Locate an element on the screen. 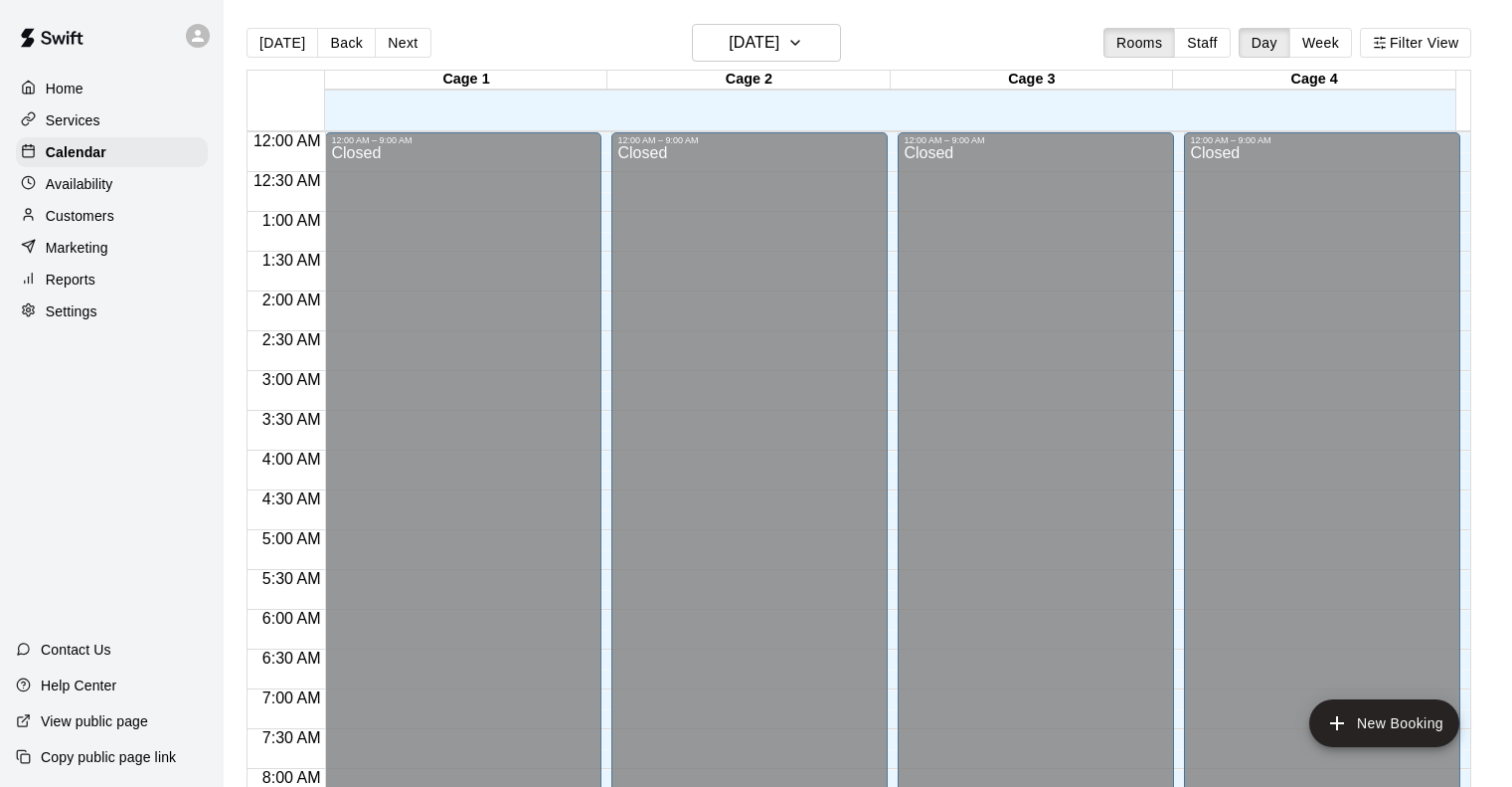 The height and width of the screenshot is (787, 1512). span: 4:30 AM is located at coordinates (292, 498).